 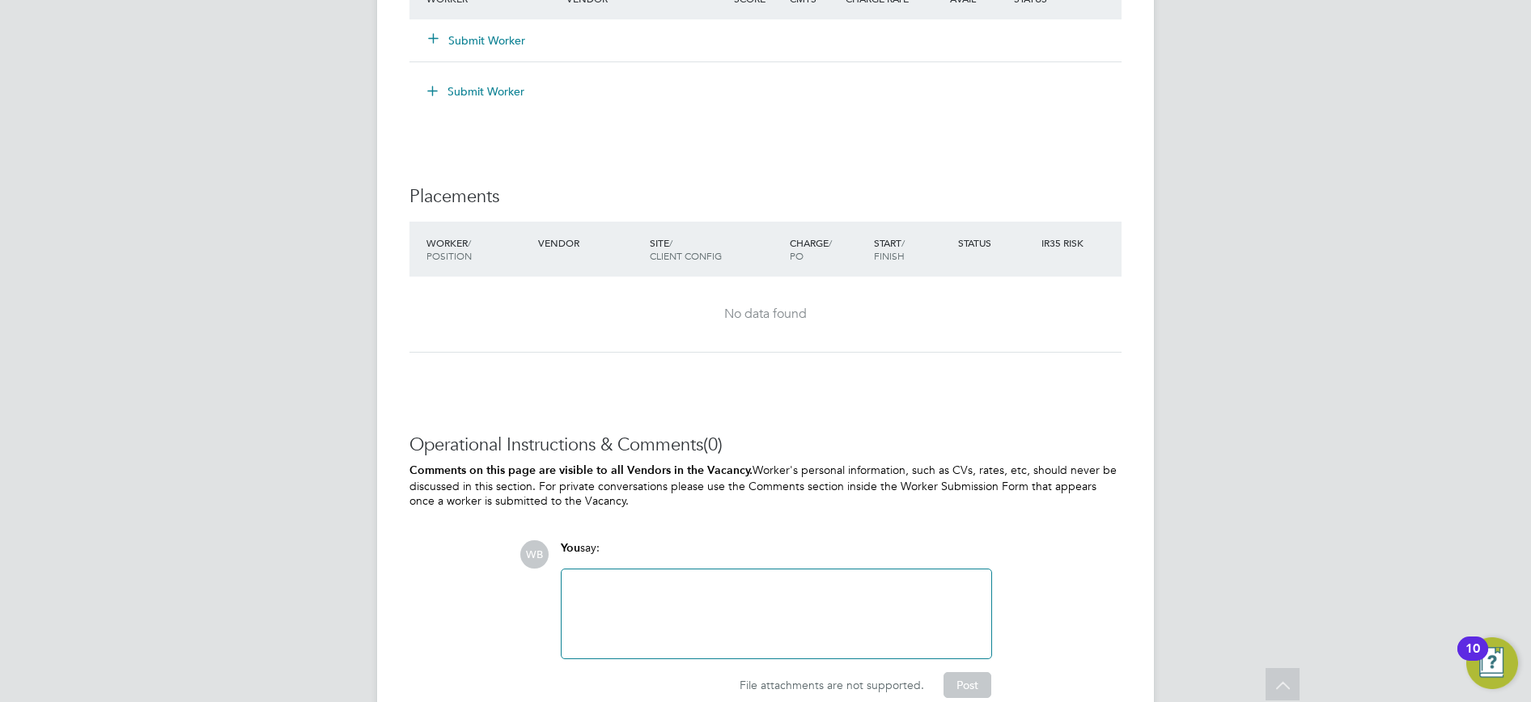 What do you see at coordinates (1492, 663) in the screenshot?
I see `button: Open Resource Center, 10 new notifications` at bounding box center [1492, 663].